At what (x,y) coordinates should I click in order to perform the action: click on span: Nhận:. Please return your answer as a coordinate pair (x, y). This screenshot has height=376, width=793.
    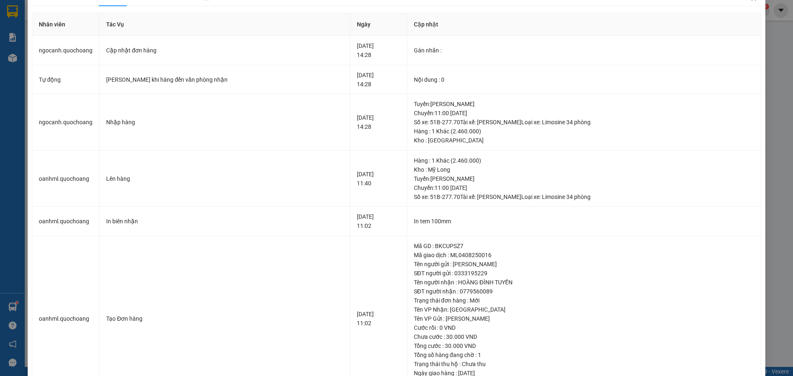
    Looking at the image, I should click on (107, 11).